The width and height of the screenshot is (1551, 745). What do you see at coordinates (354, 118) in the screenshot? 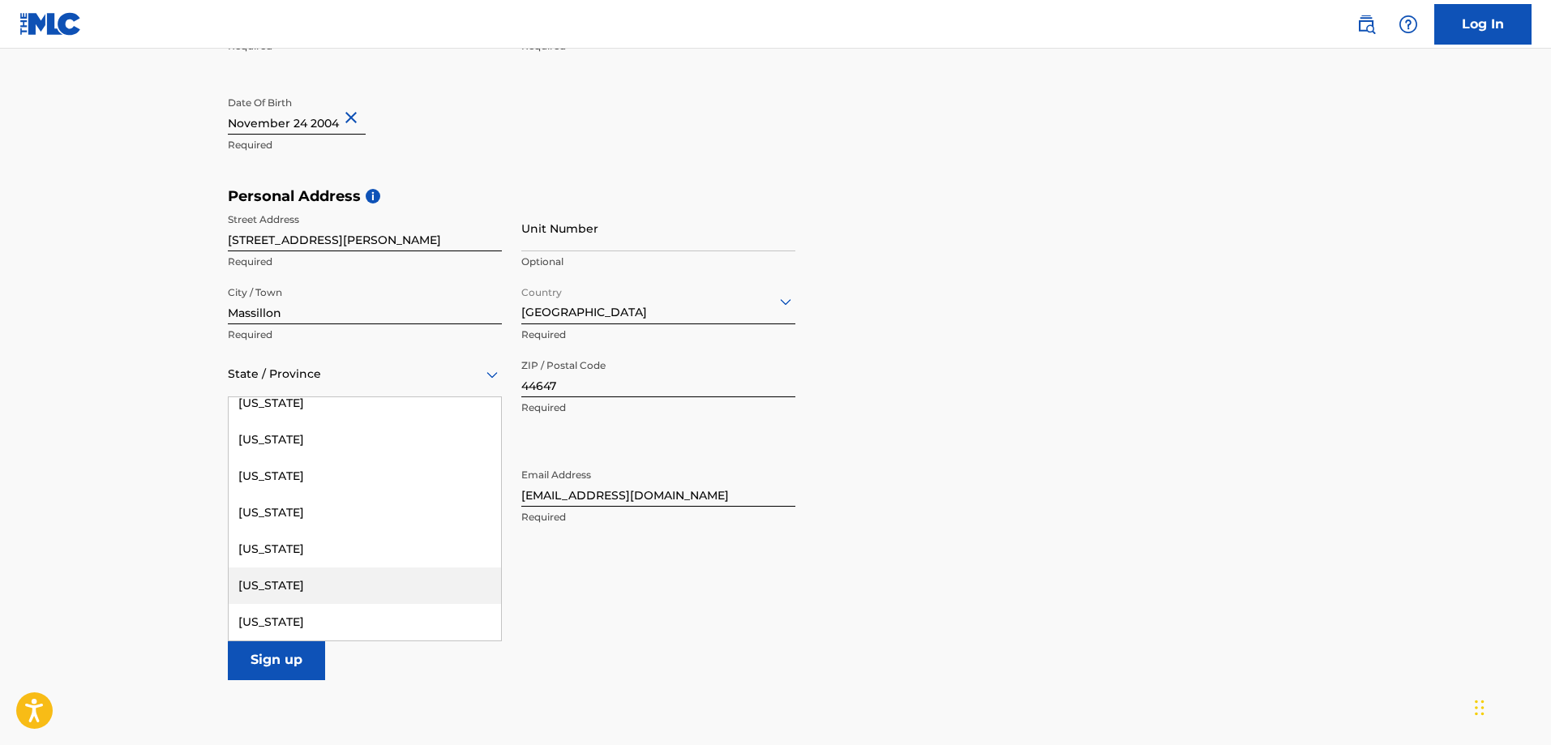
I see `button: Close` at bounding box center [354, 118].